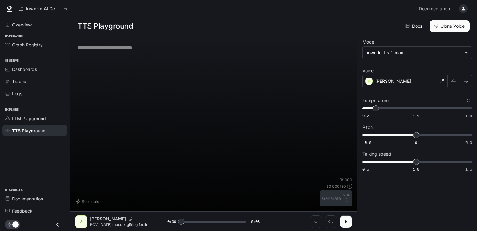 This screenshot has height=231, width=477. Describe the element at coordinates (368, 42) in the screenshot. I see `p: Model` at that location.